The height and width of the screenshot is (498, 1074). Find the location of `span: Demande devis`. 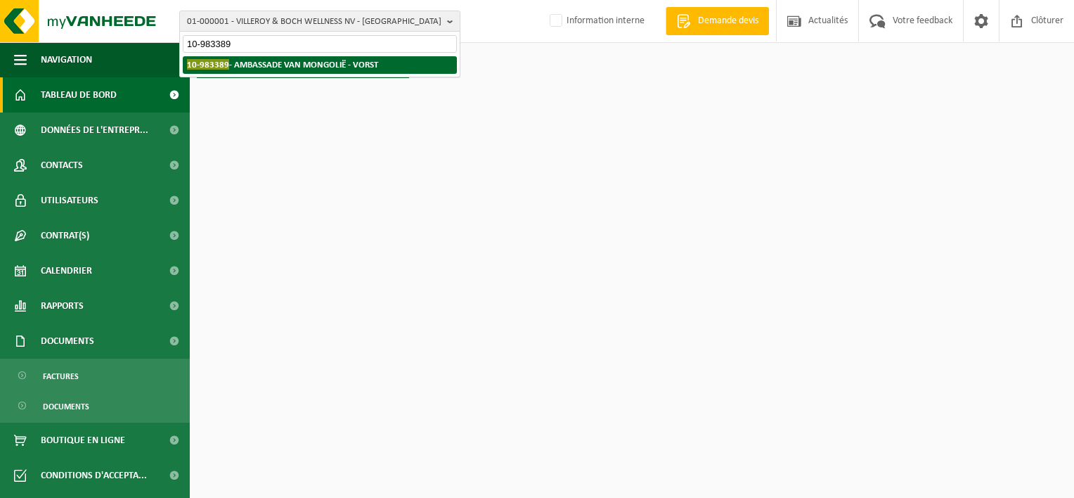

span: Demande devis is located at coordinates (728, 21).